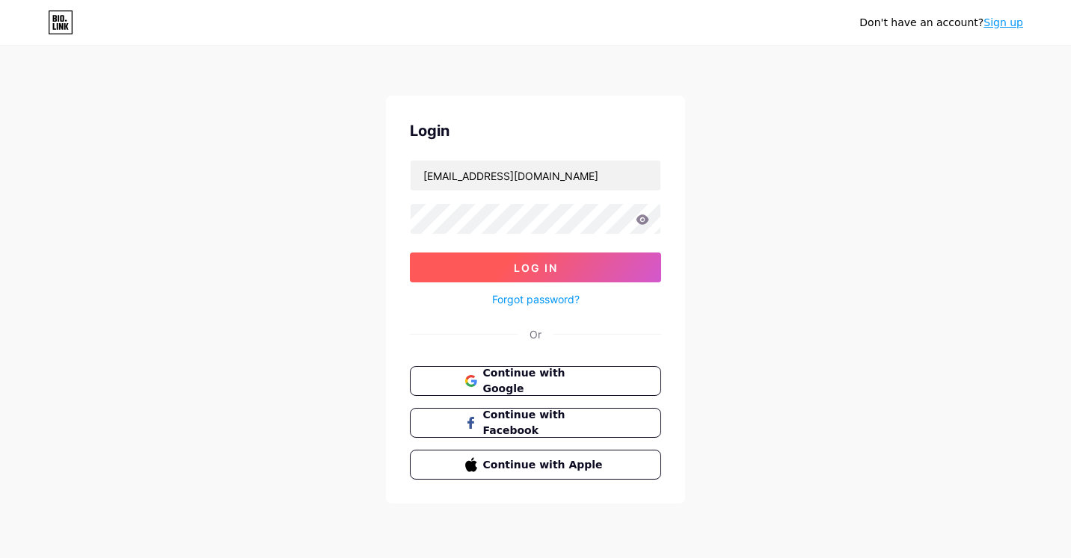  What do you see at coordinates (544, 381) in the screenshot?
I see `span: Continue with Google` at bounding box center [544, 381].